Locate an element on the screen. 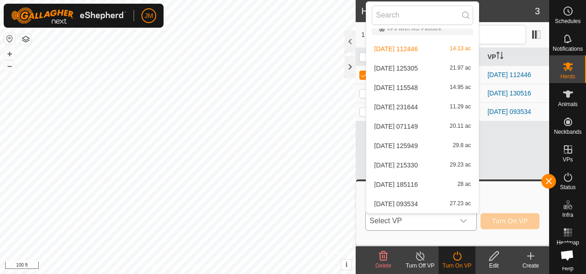 Image resolution: width=586 pixels, height=274 pixels. p-sorticon: Activate to sort is located at coordinates (500, 57).